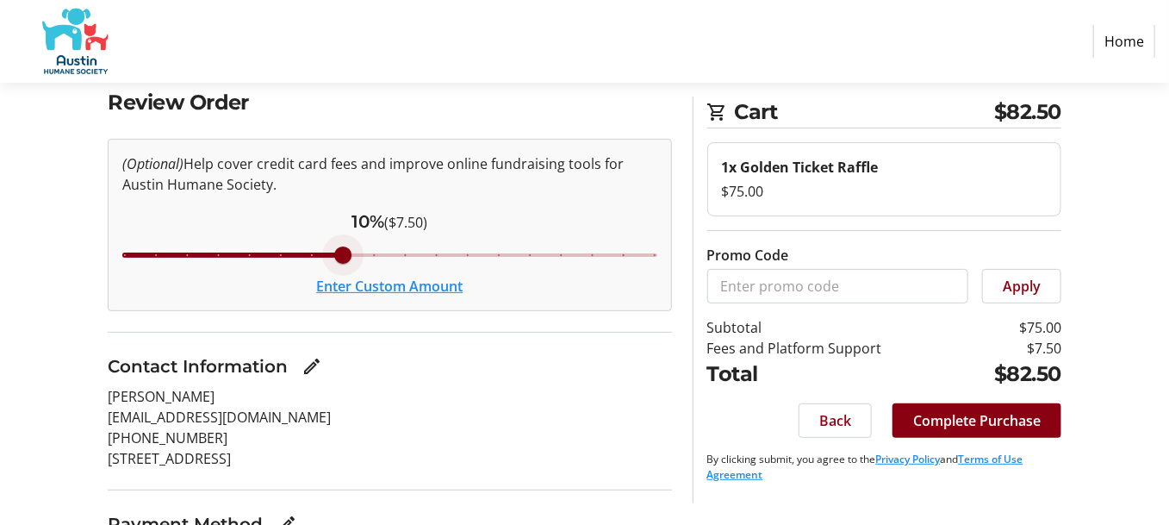  Describe the element at coordinates (1021, 286) in the screenshot. I see `button: Apply` at that location.